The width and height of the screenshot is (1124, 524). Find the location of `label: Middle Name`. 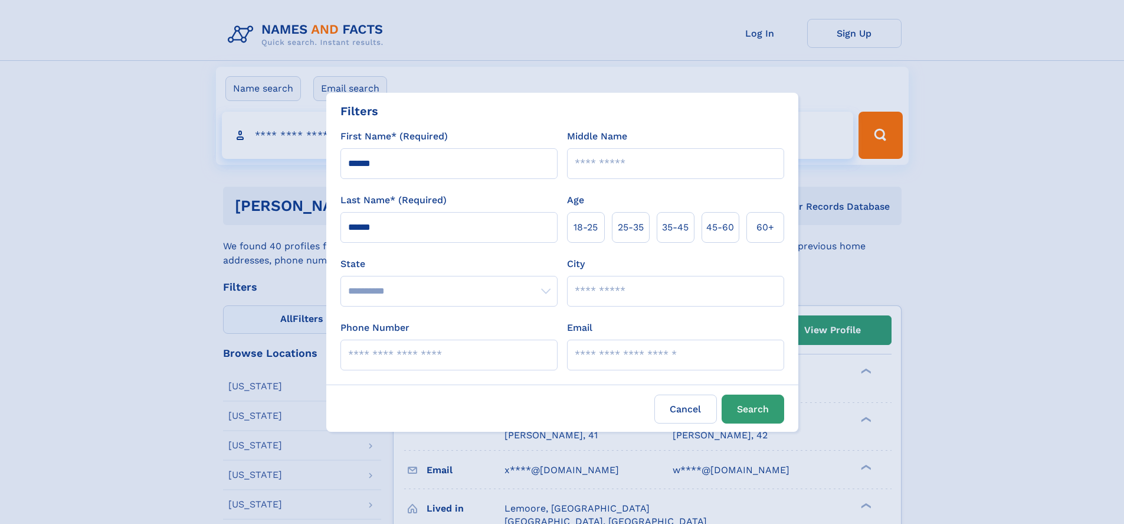

label: Middle Name is located at coordinates (597, 136).